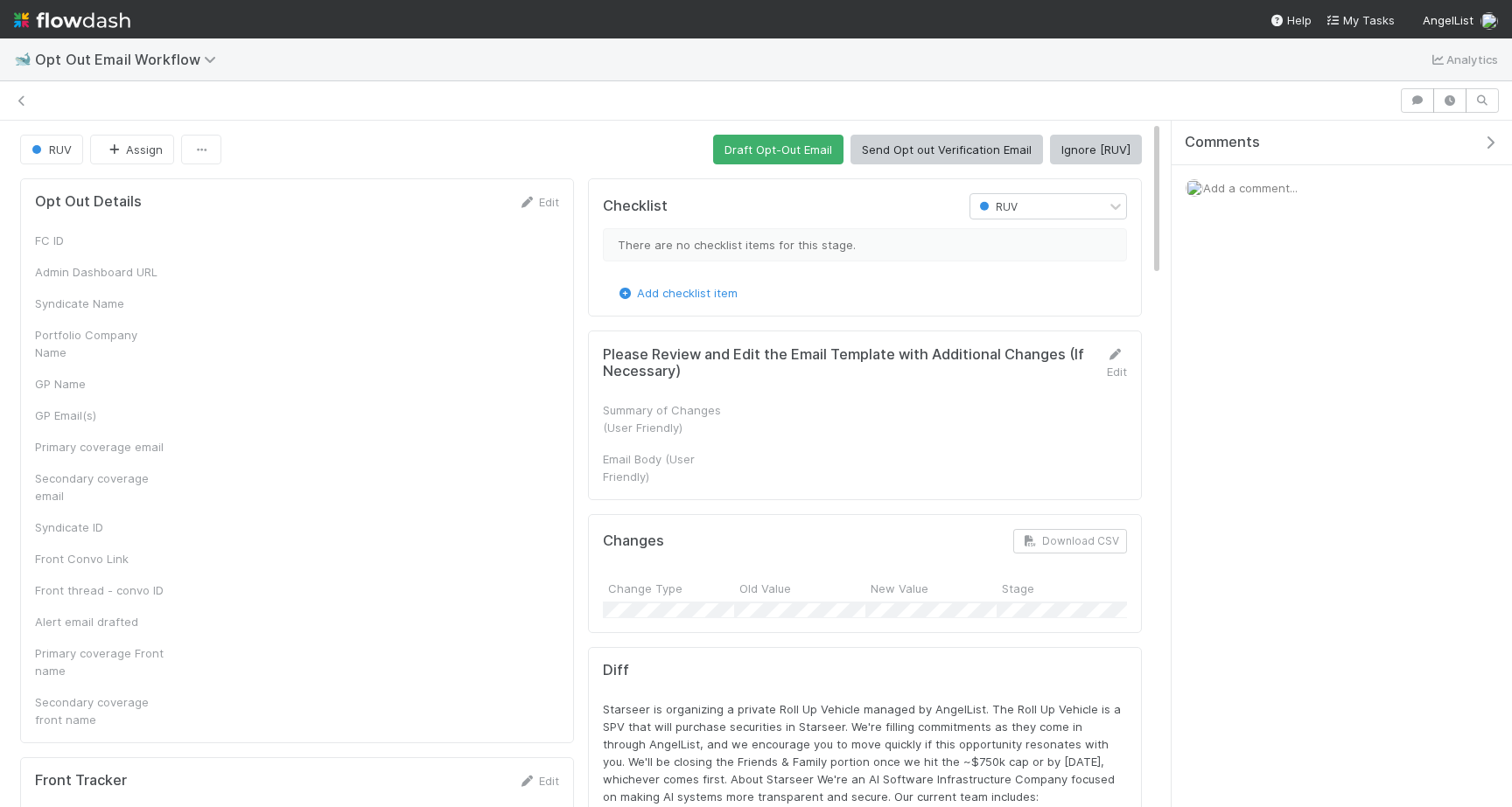  What do you see at coordinates (1448, 21) in the screenshot?
I see `span: AngelList` at bounding box center [1448, 21].